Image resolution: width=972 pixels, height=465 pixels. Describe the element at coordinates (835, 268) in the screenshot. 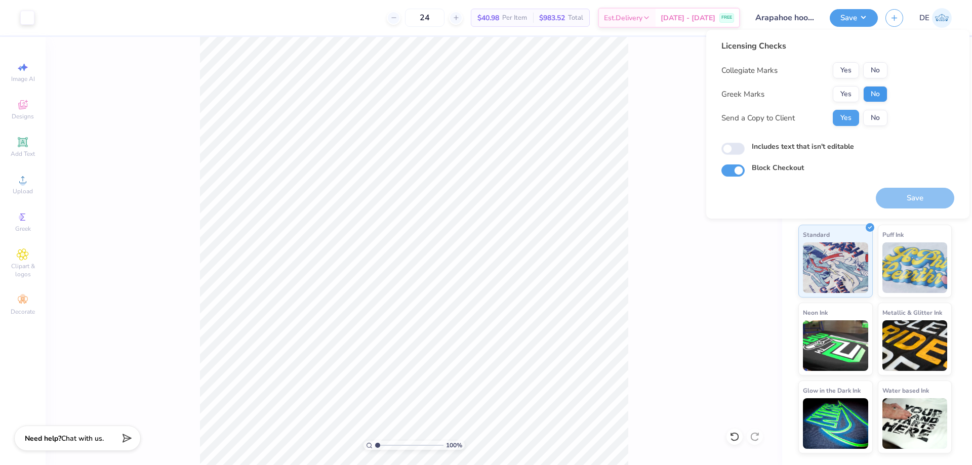

I see `img: Standard` at that location.